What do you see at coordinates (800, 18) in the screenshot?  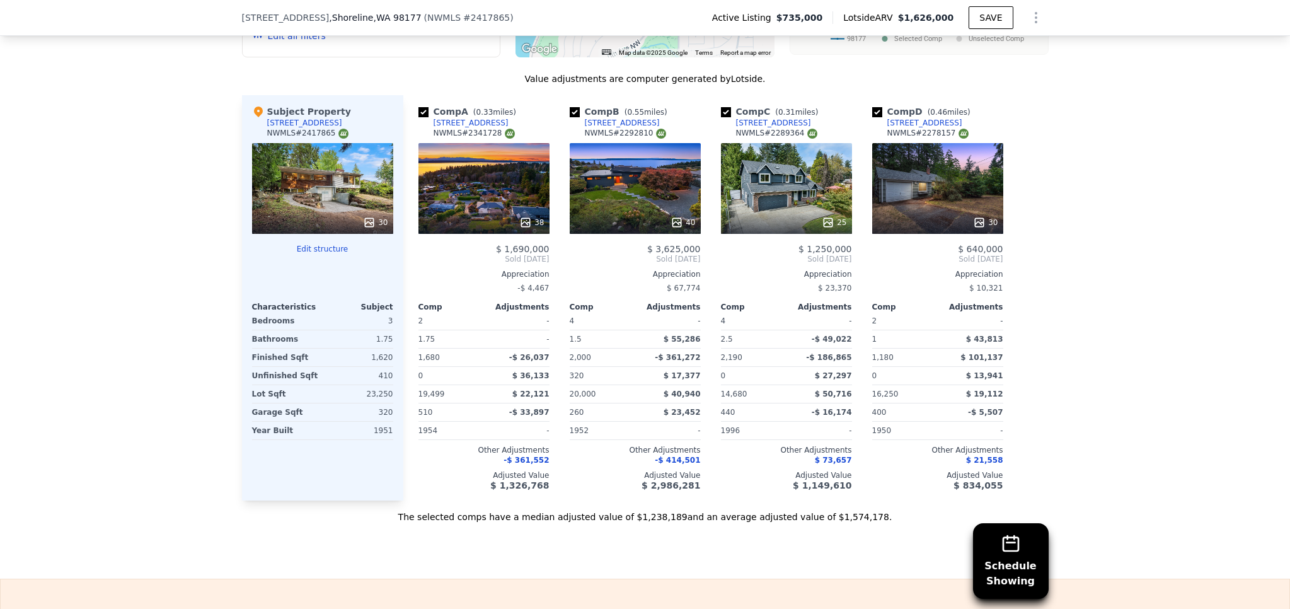 I see `span: $735,000` at bounding box center [800, 18].